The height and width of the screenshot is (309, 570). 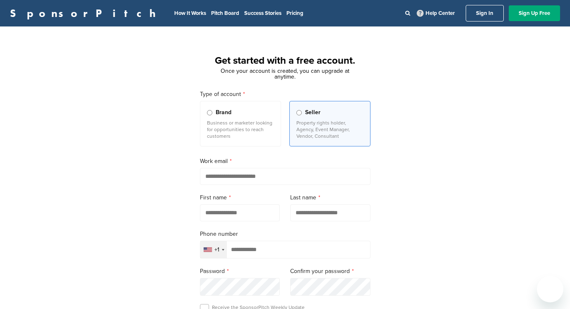 I want to click on span: Seller, so click(x=313, y=113).